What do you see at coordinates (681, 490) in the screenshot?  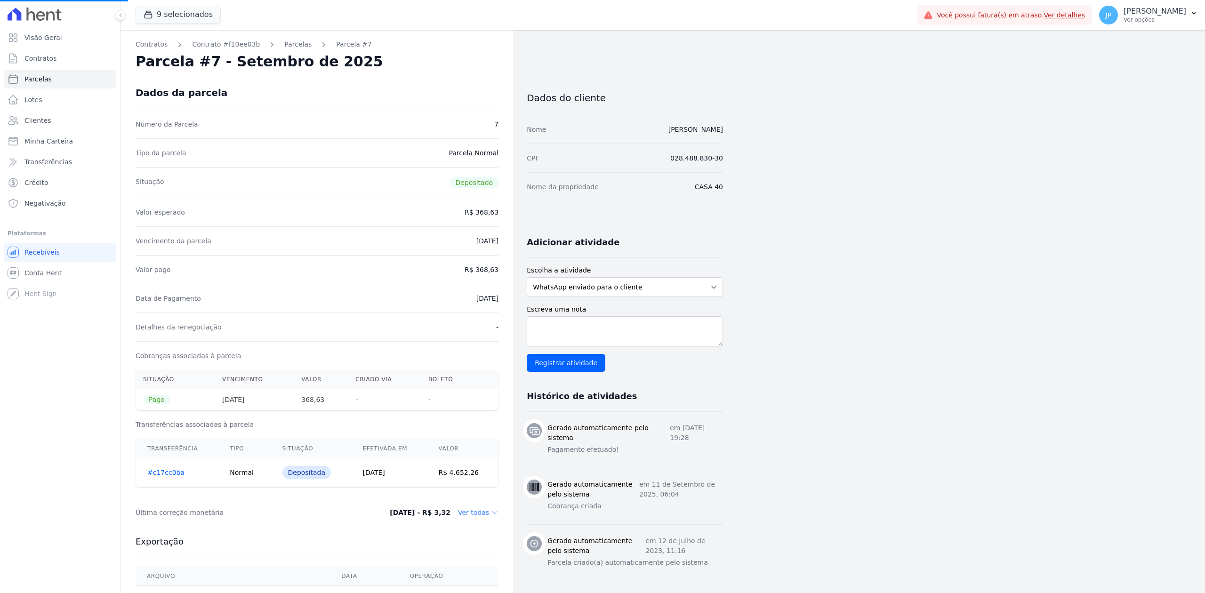 I see `p: em 11 de Setembro de 2025, 06:04` at bounding box center [681, 490].